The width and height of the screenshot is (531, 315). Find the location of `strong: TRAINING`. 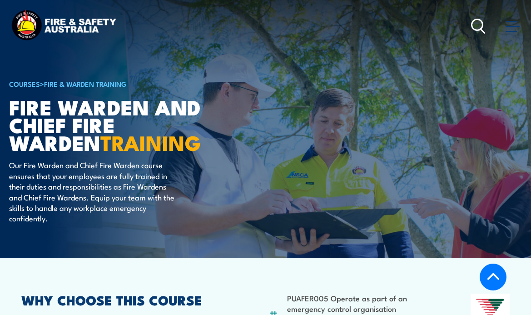

strong: TRAINING is located at coordinates (151, 142).